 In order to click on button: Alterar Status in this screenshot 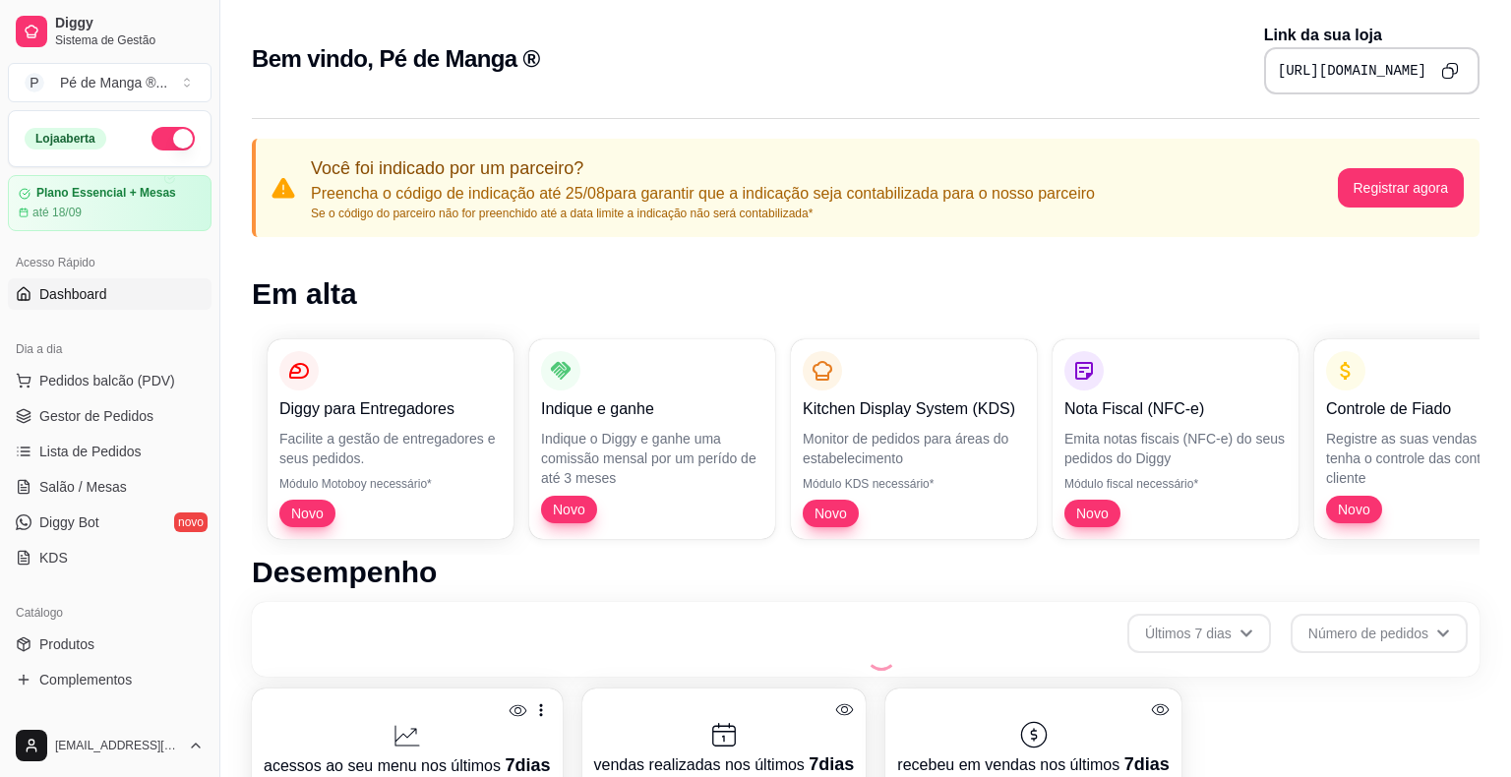, I will do `click(173, 139)`.